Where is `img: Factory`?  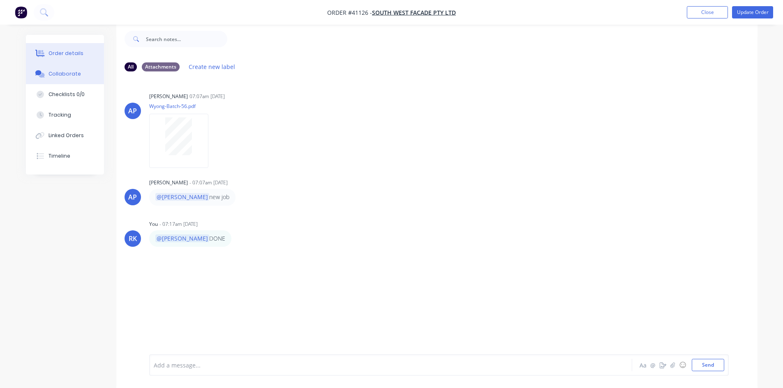 img: Factory is located at coordinates (21, 12).